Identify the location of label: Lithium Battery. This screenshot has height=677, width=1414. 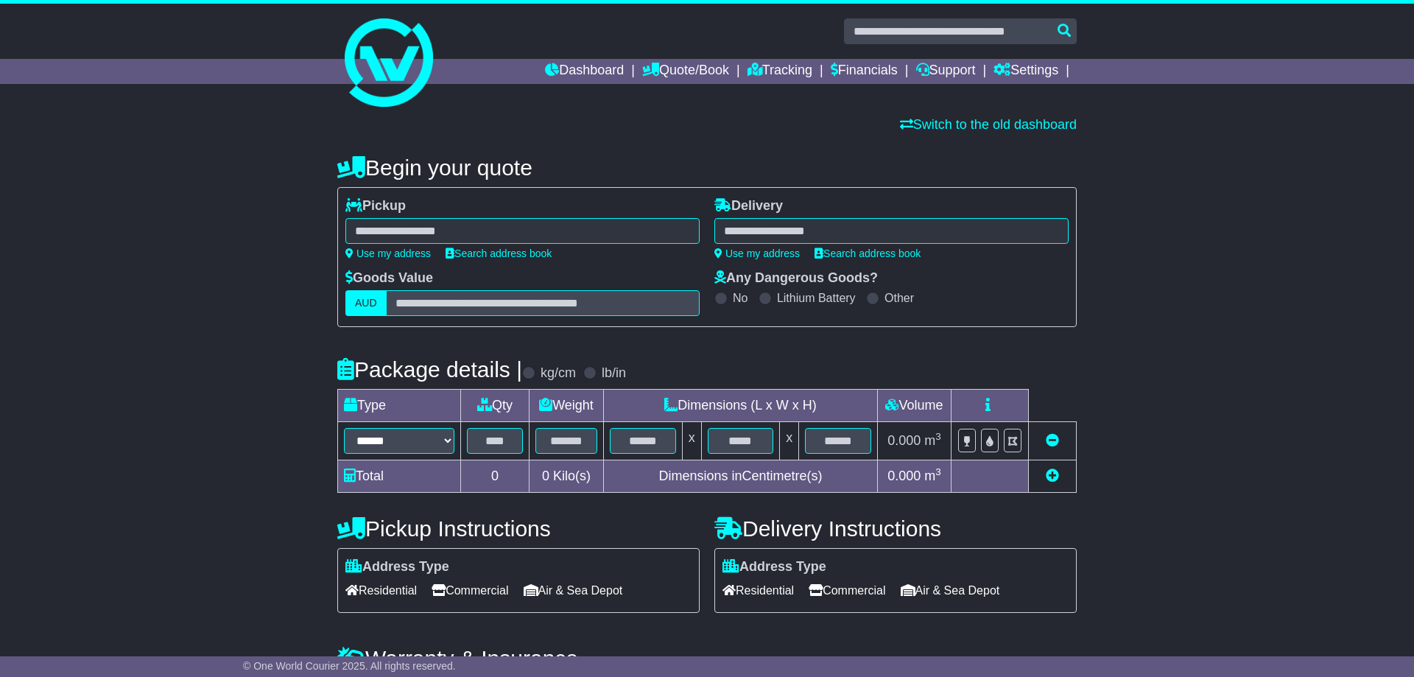
(816, 298).